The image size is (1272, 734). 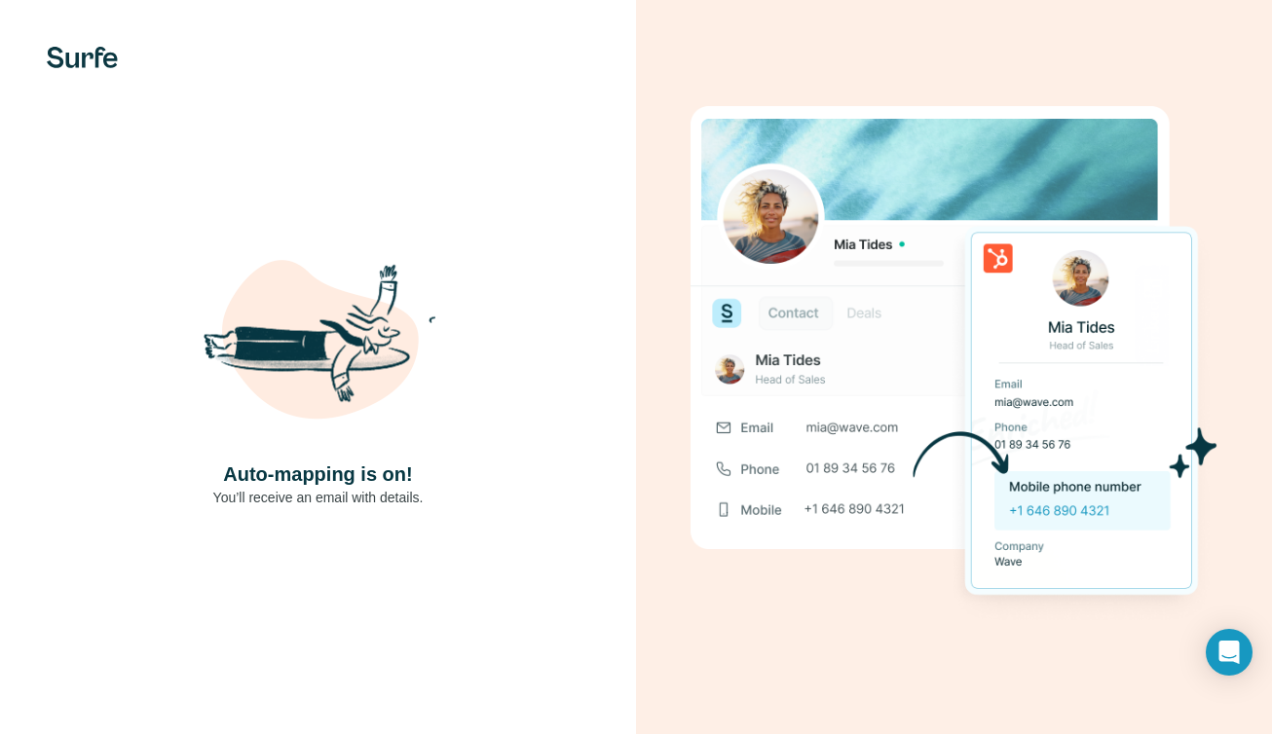 I want to click on img: Shaka Illustration, so click(x=318, y=344).